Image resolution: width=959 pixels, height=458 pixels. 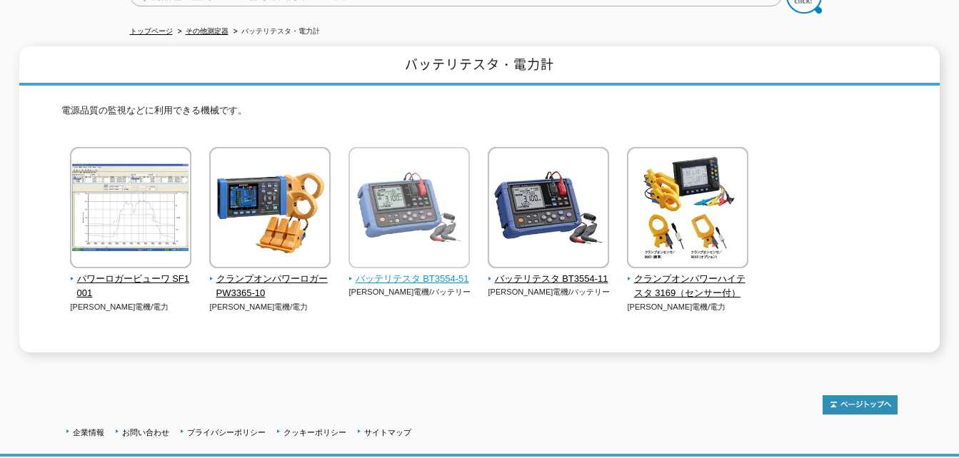 I want to click on a: 企業情報, so click(x=89, y=433).